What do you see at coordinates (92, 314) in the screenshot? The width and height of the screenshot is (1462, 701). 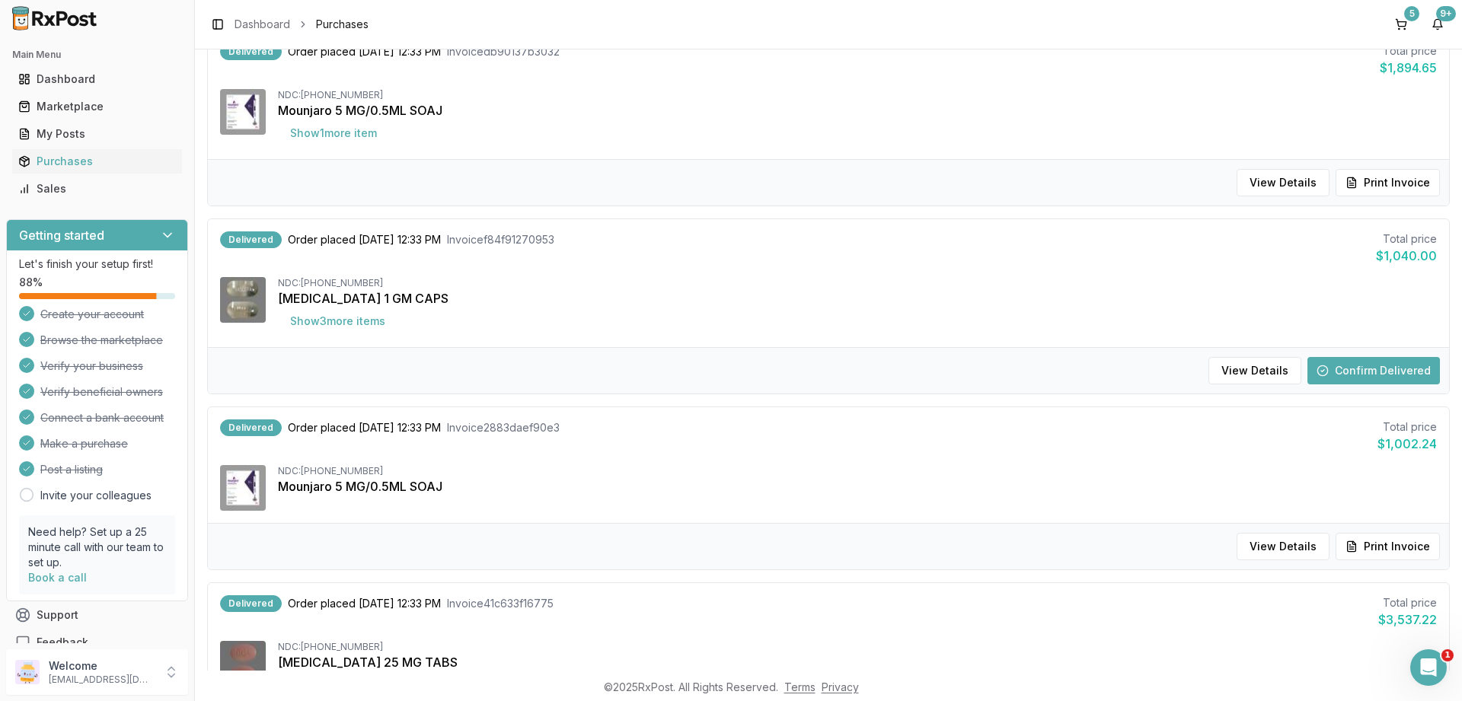 I see `span: Create your account` at bounding box center [92, 314].